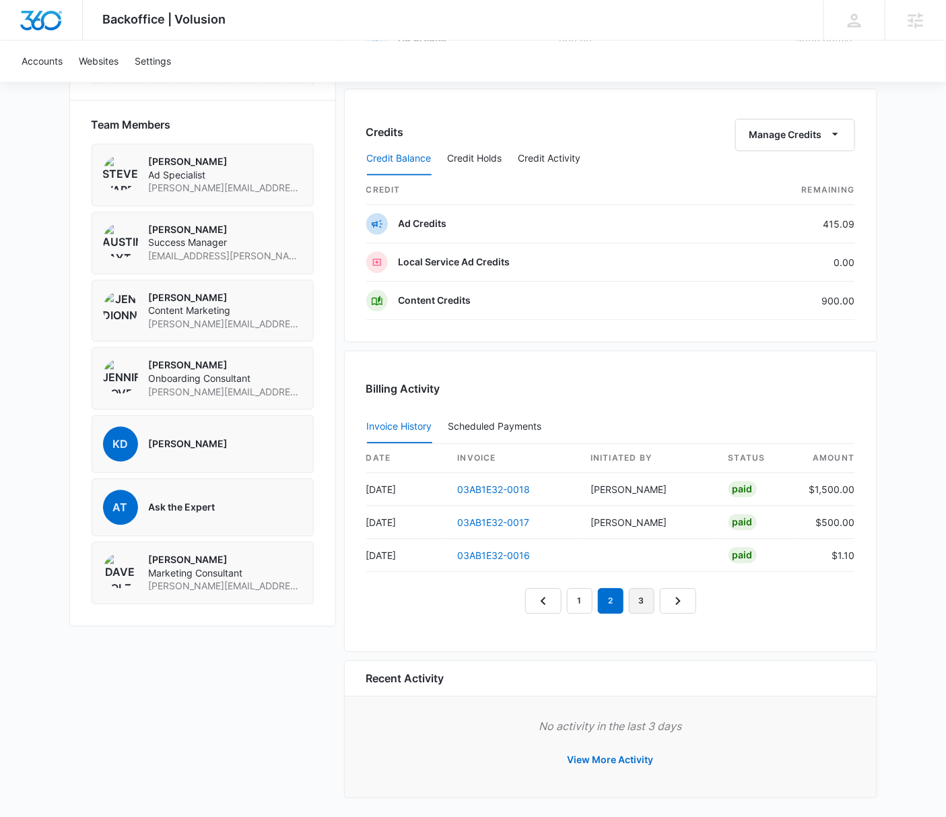 The image size is (946, 817). I want to click on button: Credit Holds, so click(475, 159).